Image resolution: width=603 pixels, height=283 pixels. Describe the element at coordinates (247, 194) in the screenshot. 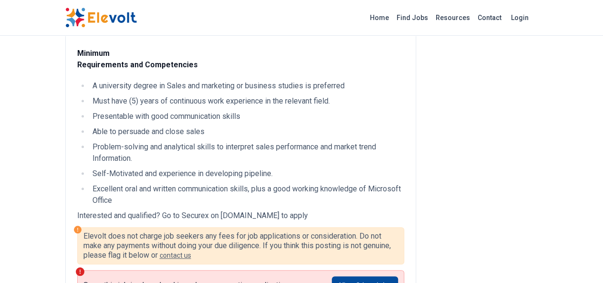

I see `li: Excellent oral and written communication skills, plus a good working knowledge of Microsoft Office` at that location.